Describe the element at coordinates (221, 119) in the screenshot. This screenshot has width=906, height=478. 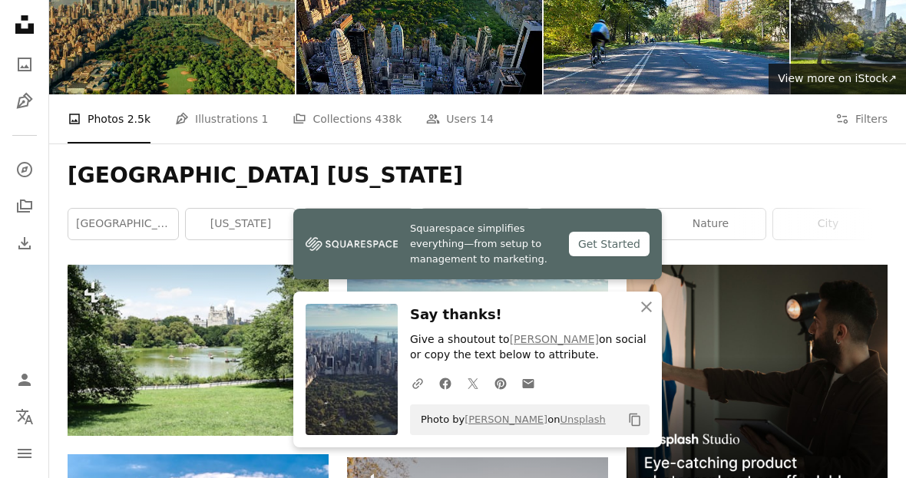
I see `a: Illustrations 1` at that location.